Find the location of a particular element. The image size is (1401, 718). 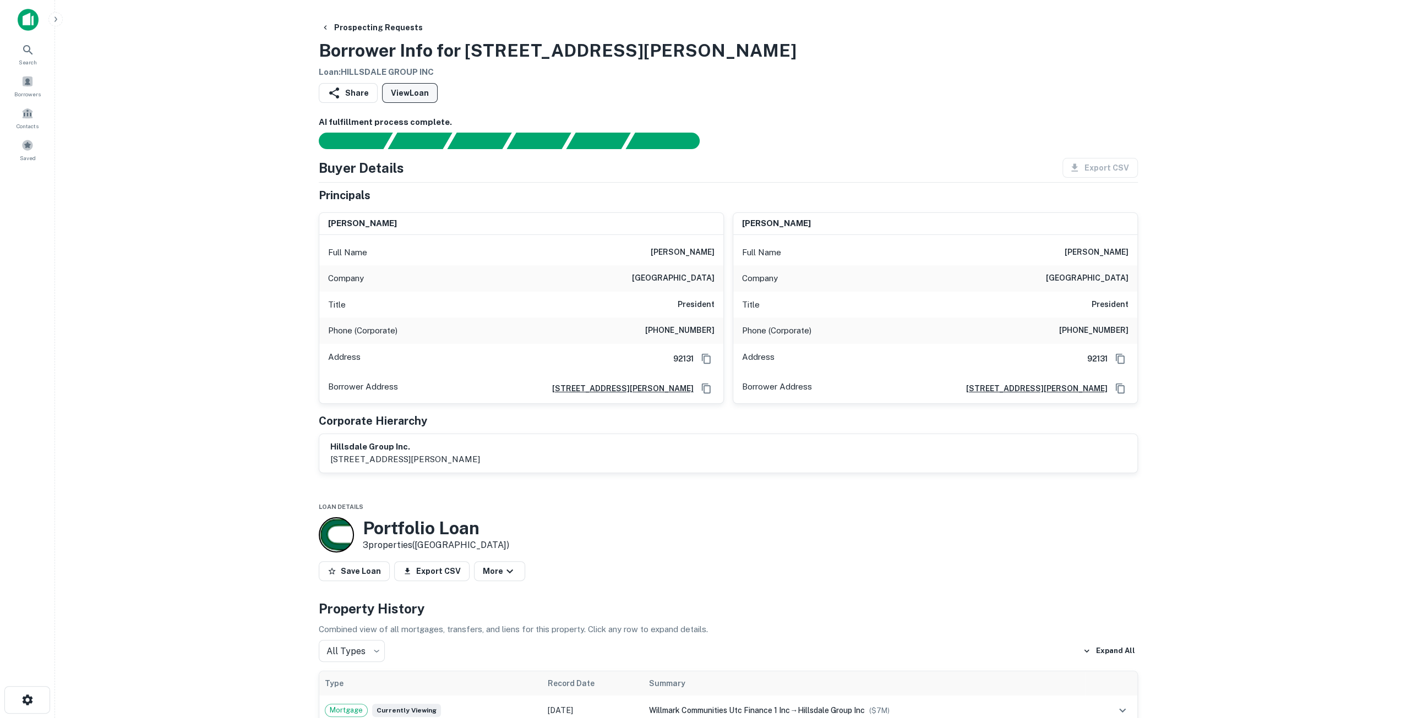

button: Share is located at coordinates (348, 93).